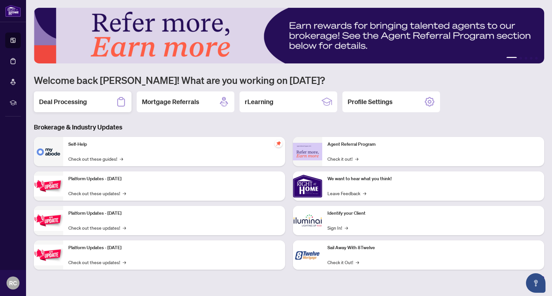 The image size is (552, 296). I want to click on button: 4, so click(531, 58).